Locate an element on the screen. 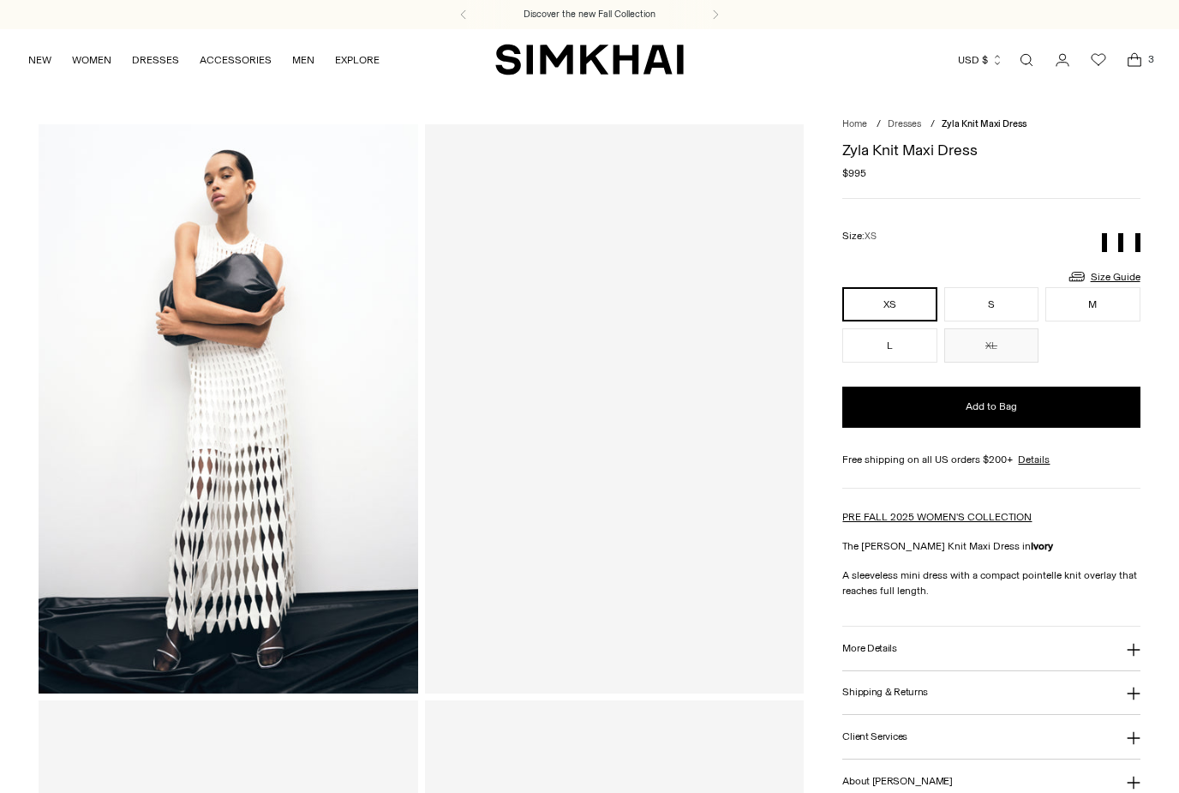 This screenshot has width=1179, height=793. a: Discover the new Fall Collection is located at coordinates (590, 15).